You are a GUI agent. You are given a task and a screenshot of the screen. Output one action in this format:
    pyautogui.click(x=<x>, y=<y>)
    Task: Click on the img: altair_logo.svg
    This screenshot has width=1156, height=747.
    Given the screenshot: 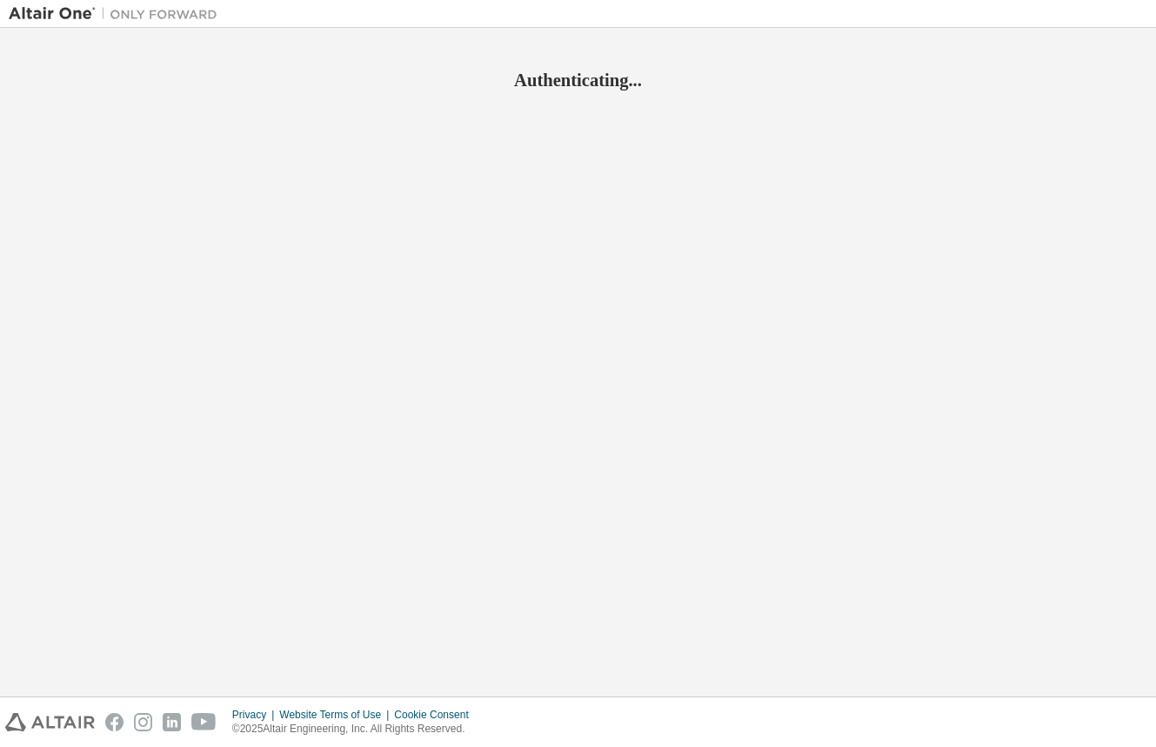 What is the action you would take?
    pyautogui.click(x=50, y=721)
    